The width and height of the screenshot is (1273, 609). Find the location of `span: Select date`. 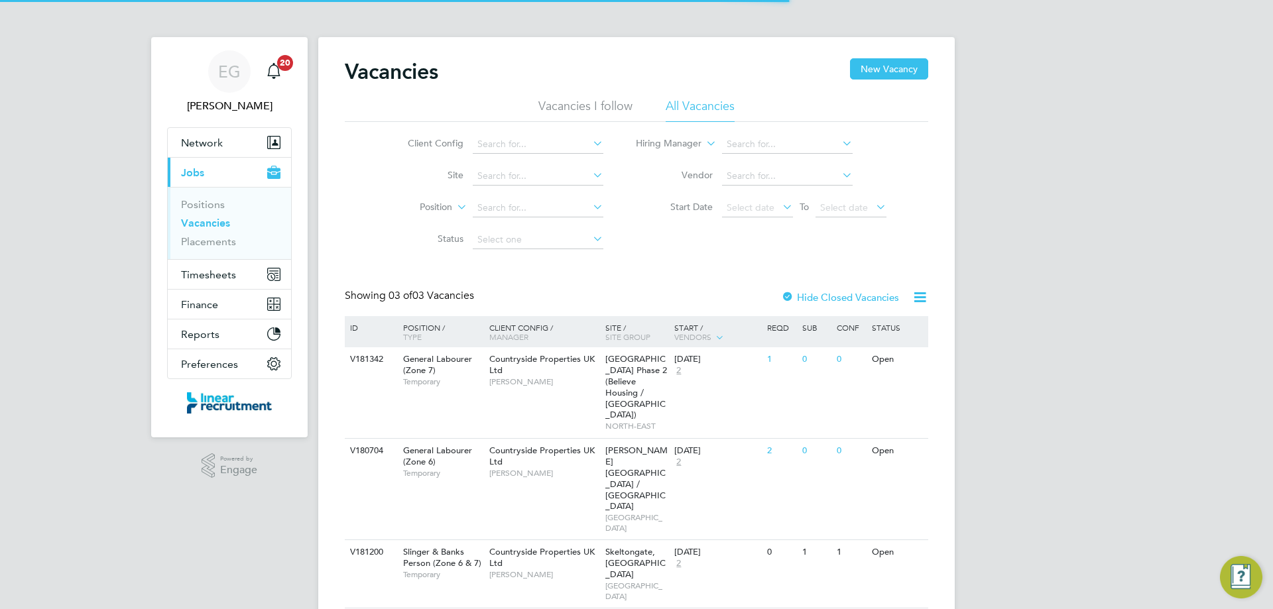

span: Select date is located at coordinates (844, 208).